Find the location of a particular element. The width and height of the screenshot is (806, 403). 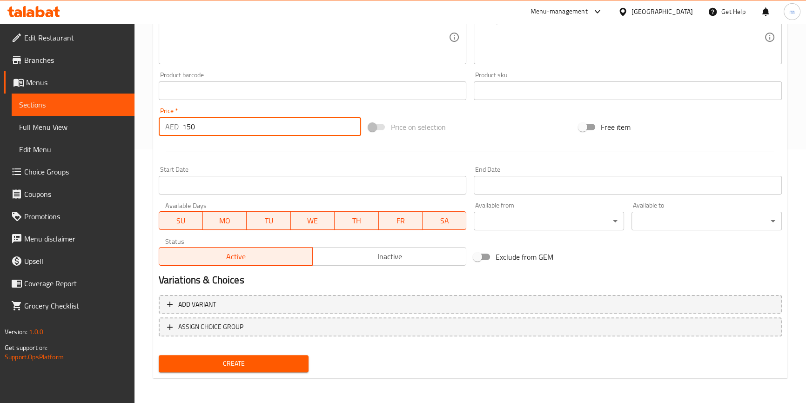

span: Grocery Checklist is located at coordinates (75, 306).